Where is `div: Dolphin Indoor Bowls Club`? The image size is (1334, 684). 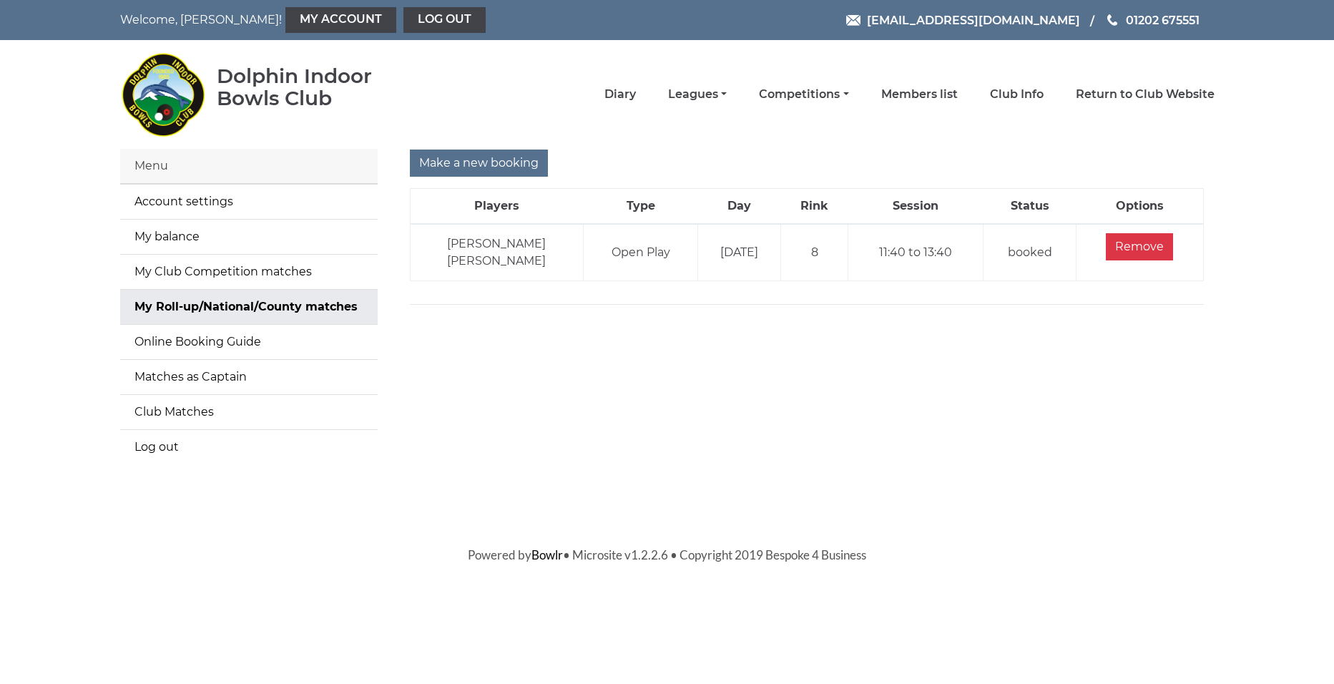
div: Dolphin Indoor Bowls Club is located at coordinates (317, 87).